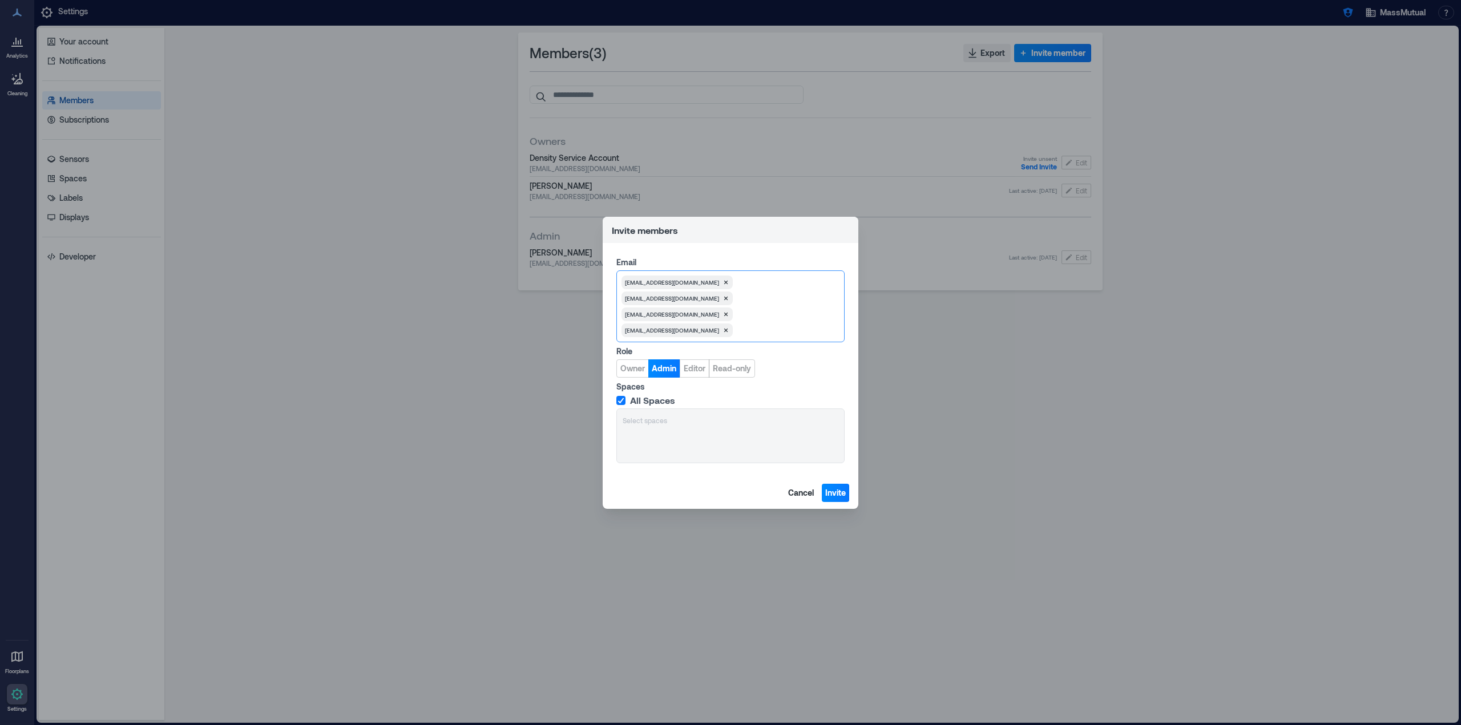 Image resolution: width=1461 pixels, height=725 pixels. Describe the element at coordinates (836, 493) in the screenshot. I see `span: Invite` at that location.